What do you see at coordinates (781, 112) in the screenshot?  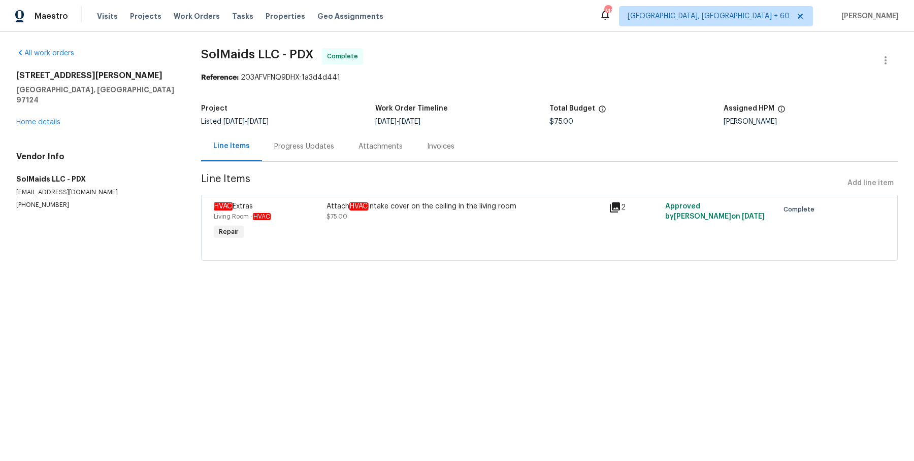 I see `span: The hpm assigned to this work order.` at bounding box center [781, 112].